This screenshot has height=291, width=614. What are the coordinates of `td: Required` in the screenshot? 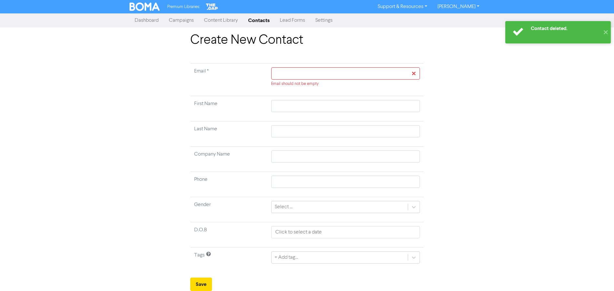 It's located at (229, 80).